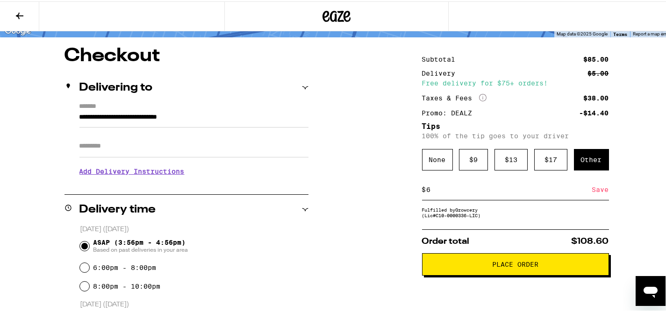 This screenshot has height=312, width=666. What do you see at coordinates (594, 112) in the screenshot?
I see `div: -$14.40` at bounding box center [594, 112].